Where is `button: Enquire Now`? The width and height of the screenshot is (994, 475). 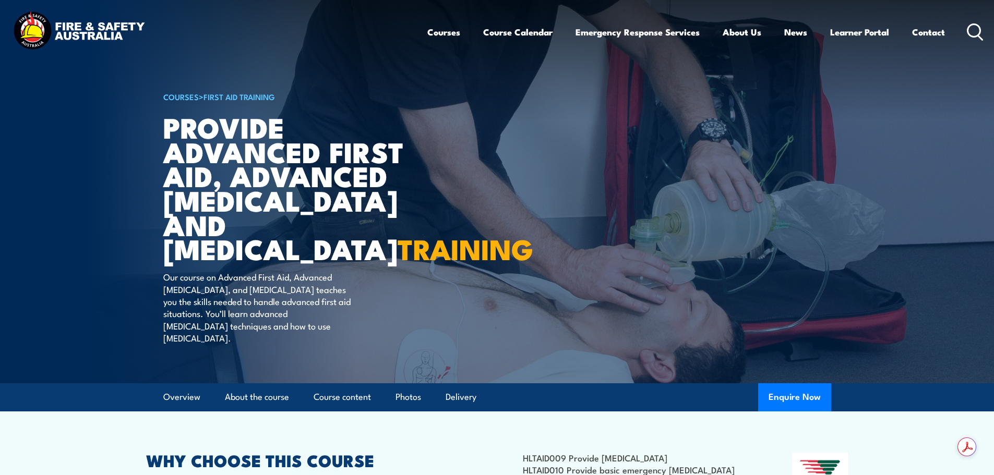 button: Enquire Now is located at coordinates (795, 398).